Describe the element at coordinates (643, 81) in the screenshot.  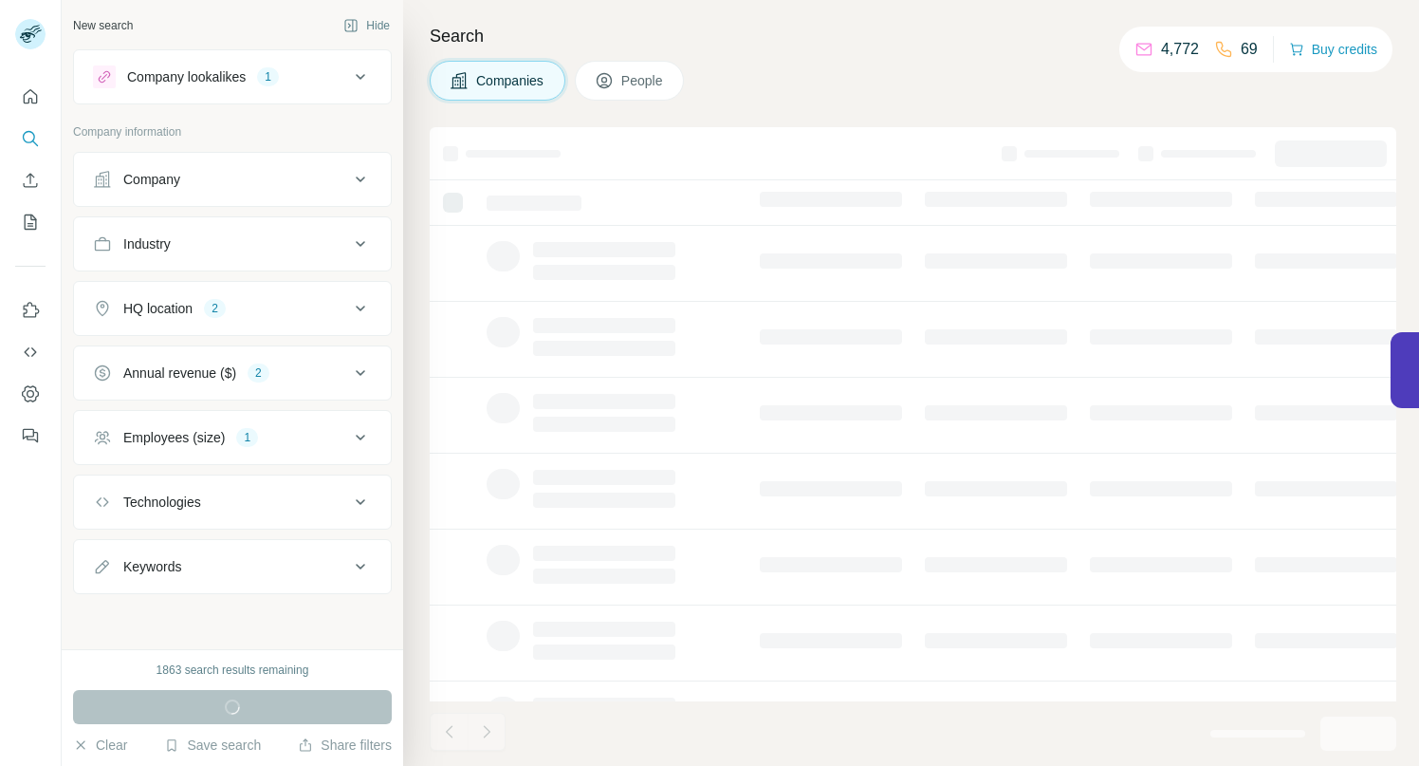
I see `span: People` at that location.